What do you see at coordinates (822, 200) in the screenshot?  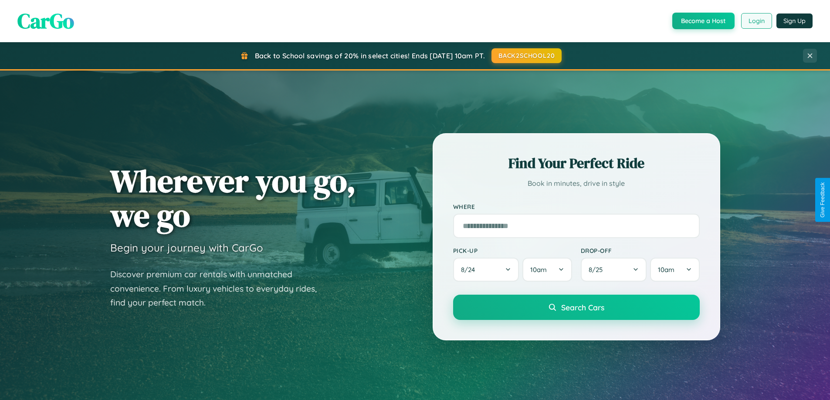 I see `div: Give Feedback` at bounding box center [822, 200].